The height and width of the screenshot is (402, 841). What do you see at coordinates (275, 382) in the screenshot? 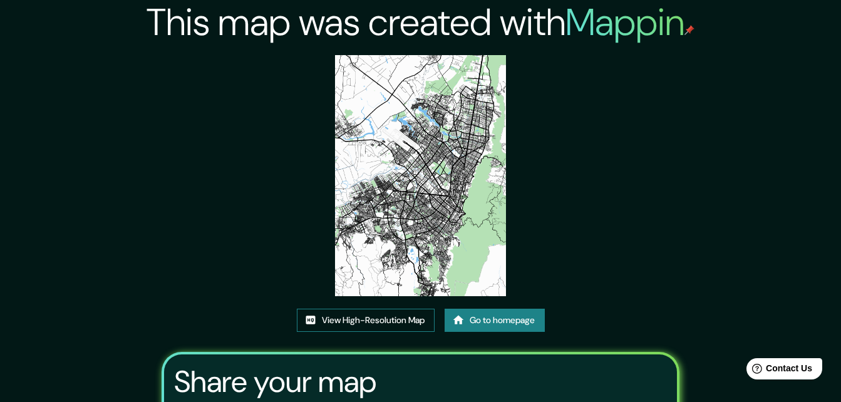
I see `h3: Share your map` at bounding box center [275, 382].